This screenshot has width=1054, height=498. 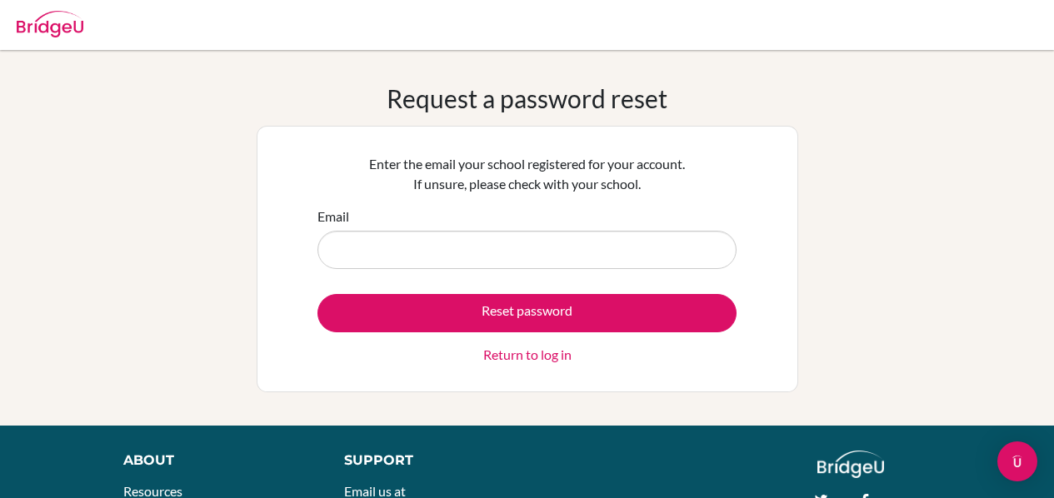 I want to click on button: Reset password, so click(x=526, y=313).